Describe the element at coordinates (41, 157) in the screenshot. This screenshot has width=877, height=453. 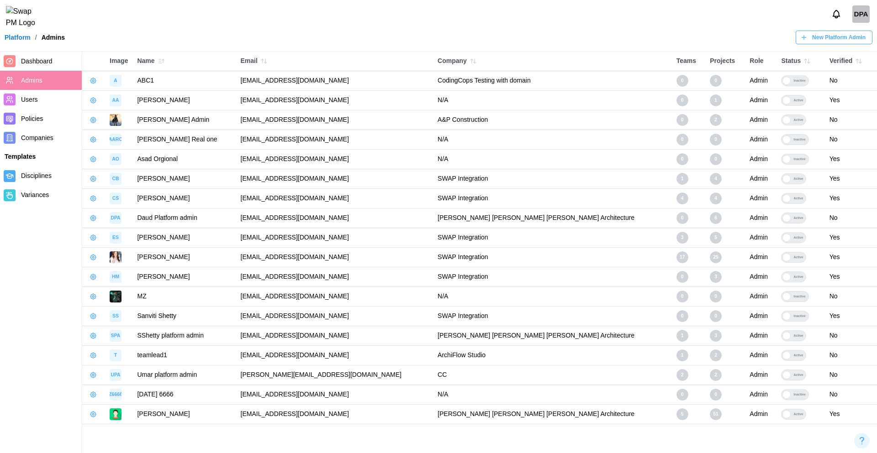
I see `div: Templates` at that location.